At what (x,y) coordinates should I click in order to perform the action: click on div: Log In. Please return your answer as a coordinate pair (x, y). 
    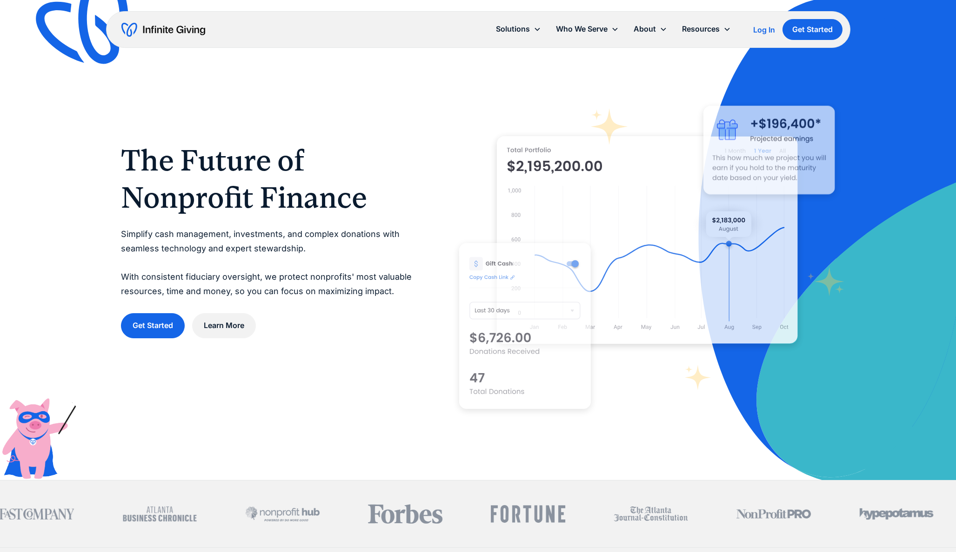
    Looking at the image, I should click on (764, 30).